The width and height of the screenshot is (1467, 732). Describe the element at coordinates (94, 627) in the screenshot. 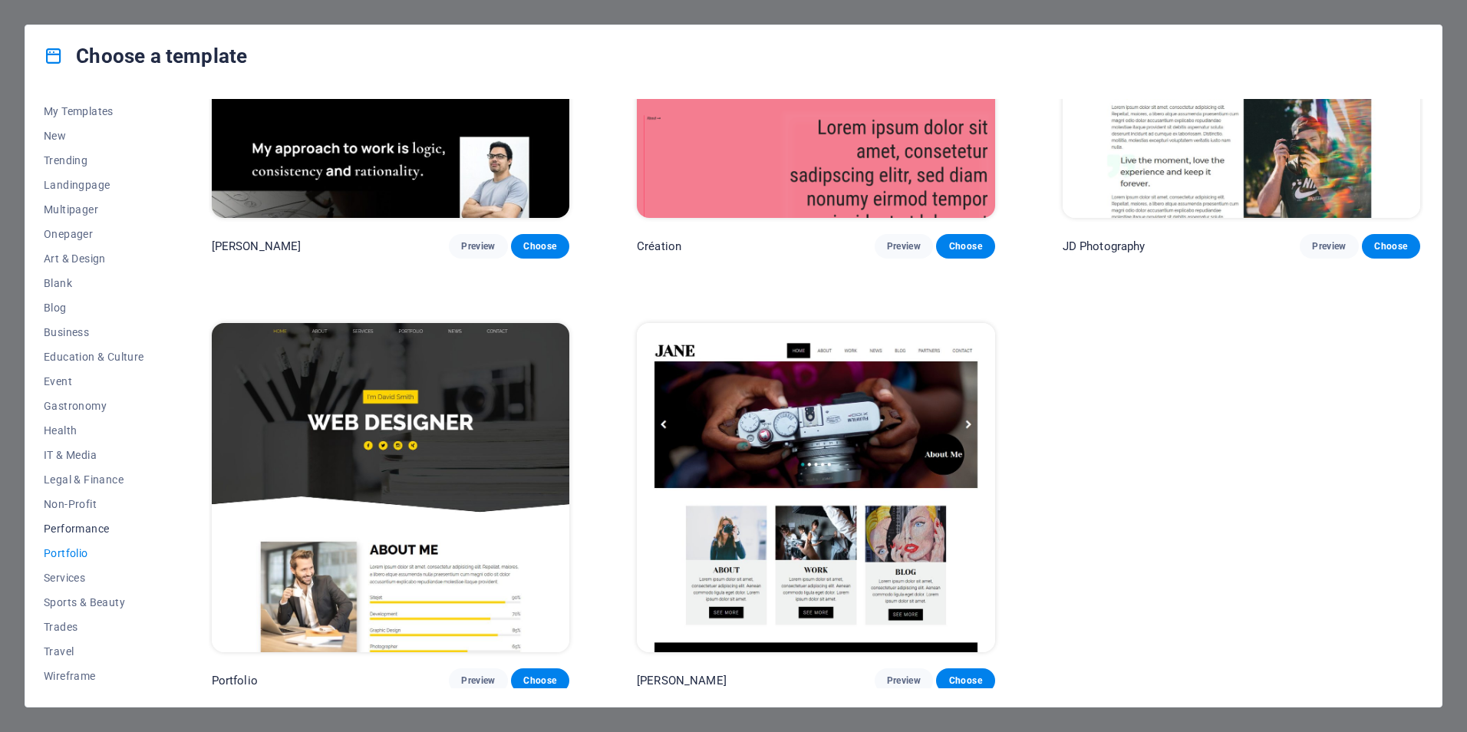

I see `button: Trades` at that location.